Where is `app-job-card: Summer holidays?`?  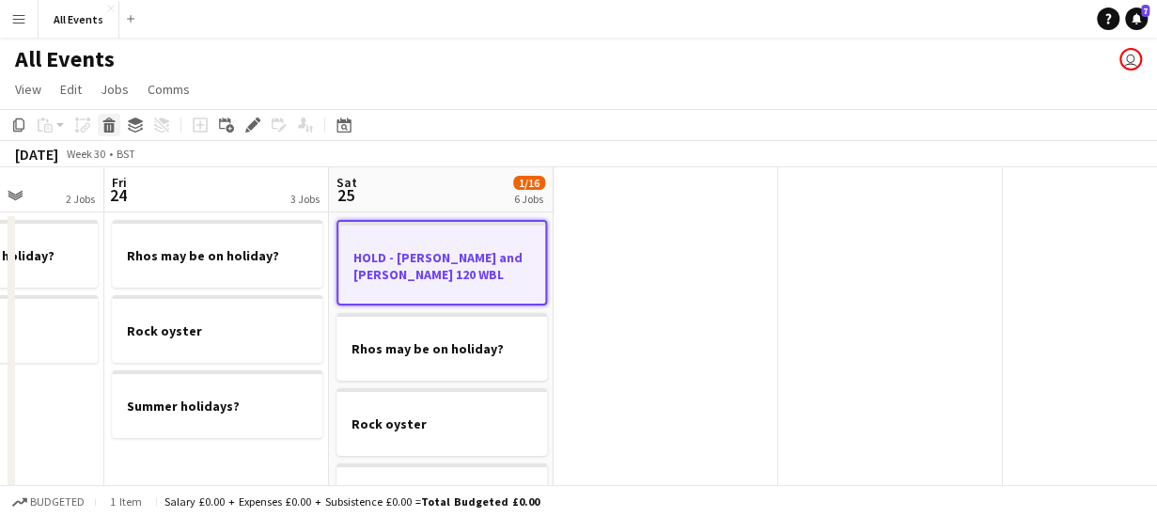 app-job-card: Summer holidays? is located at coordinates (217, 404).